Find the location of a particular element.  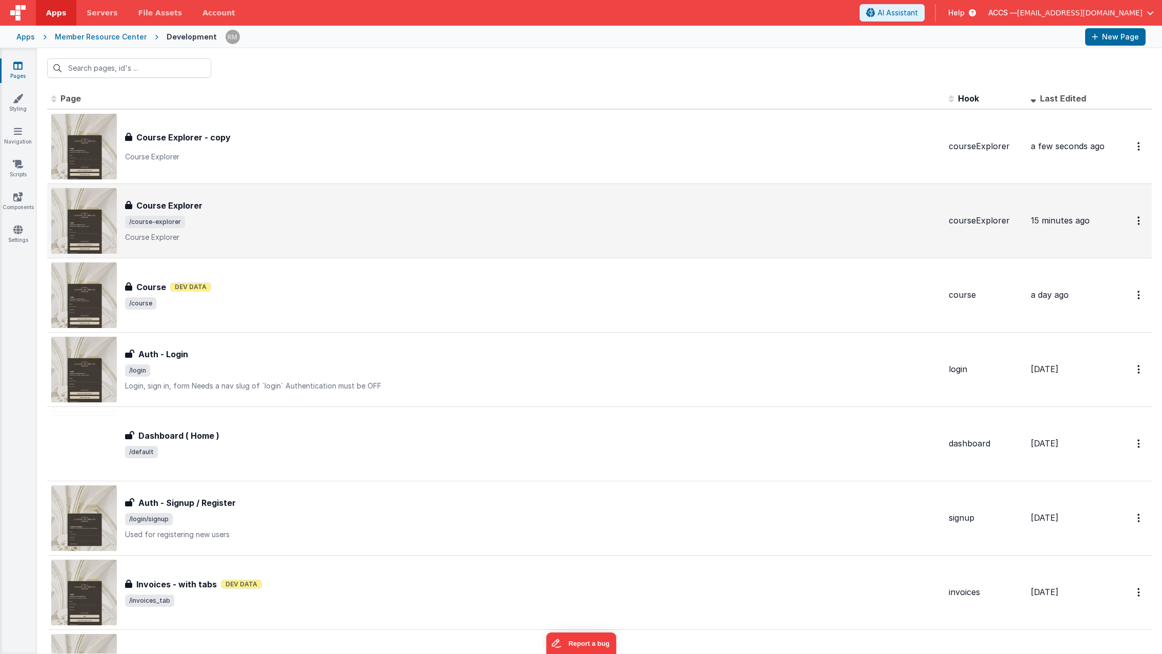

p: Login, sign in, form Needs a nav slug of `login` Authentication must be OFF is located at coordinates (533, 386).